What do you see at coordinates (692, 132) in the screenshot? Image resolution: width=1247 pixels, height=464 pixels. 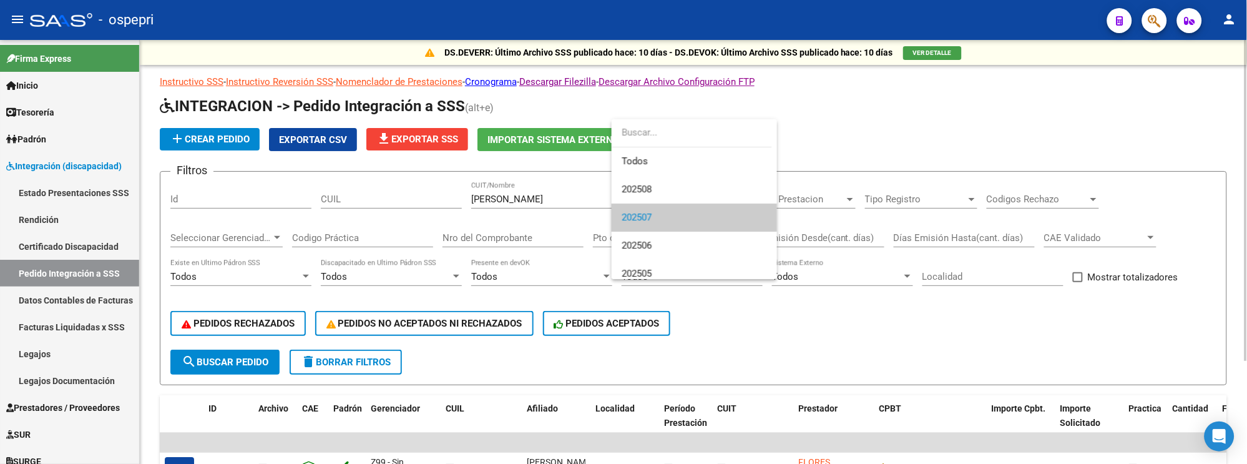 I see `input: dropdown search` at bounding box center [692, 132].